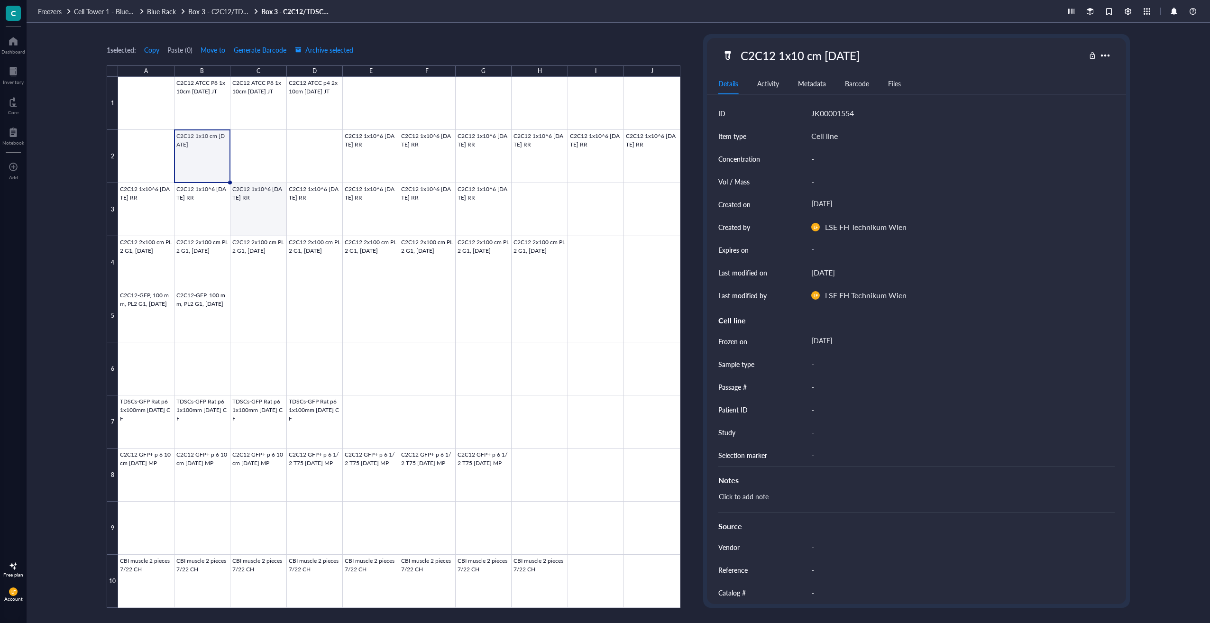  Describe the element at coordinates (180, 50) in the screenshot. I see `button: Paste (0)` at that location.